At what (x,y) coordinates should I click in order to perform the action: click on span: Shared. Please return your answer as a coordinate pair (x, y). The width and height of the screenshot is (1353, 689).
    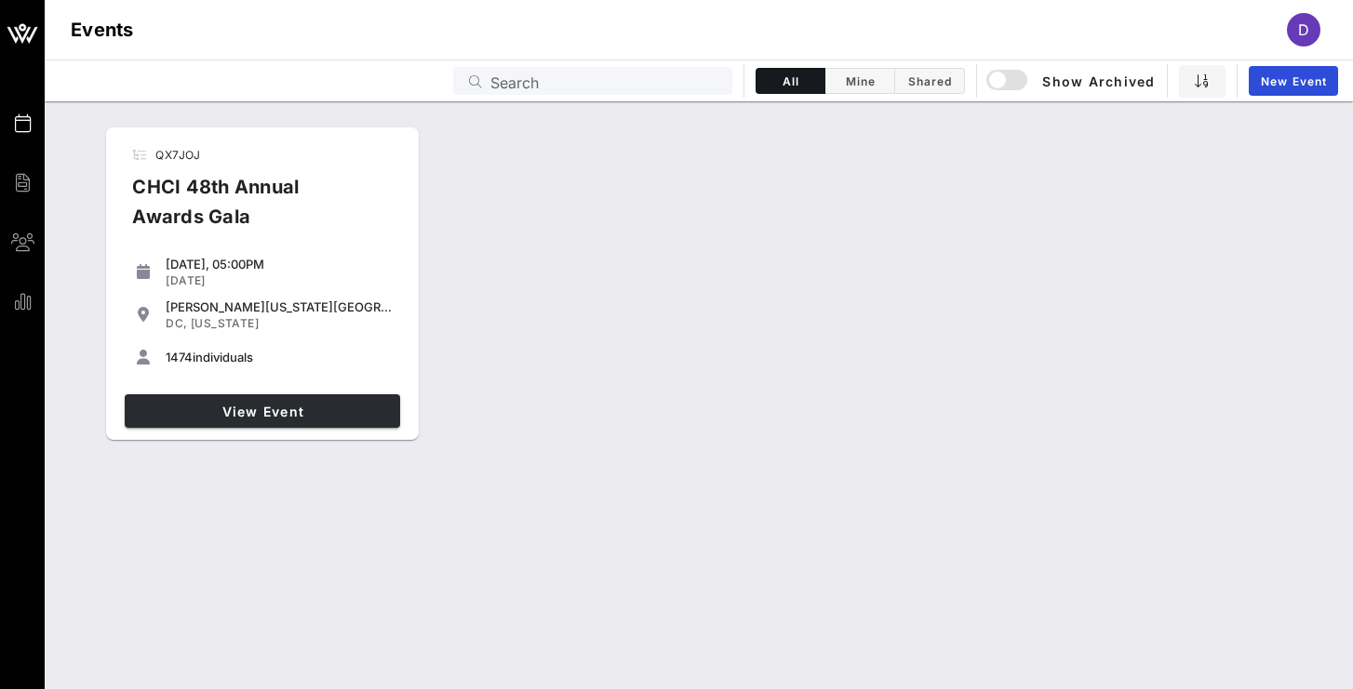
    Looking at the image, I should click on (929, 81).